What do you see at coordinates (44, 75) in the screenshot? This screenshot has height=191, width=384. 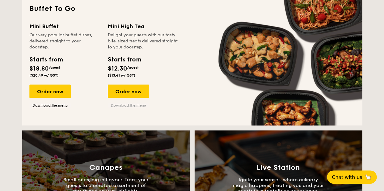 I see `span: ($20.49 w/ GST)` at bounding box center [44, 75].